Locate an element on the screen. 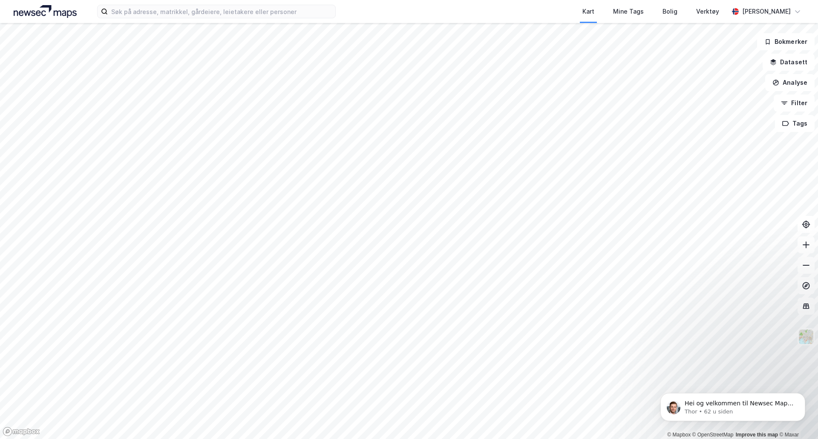  button: Datasett is located at coordinates (788, 62).